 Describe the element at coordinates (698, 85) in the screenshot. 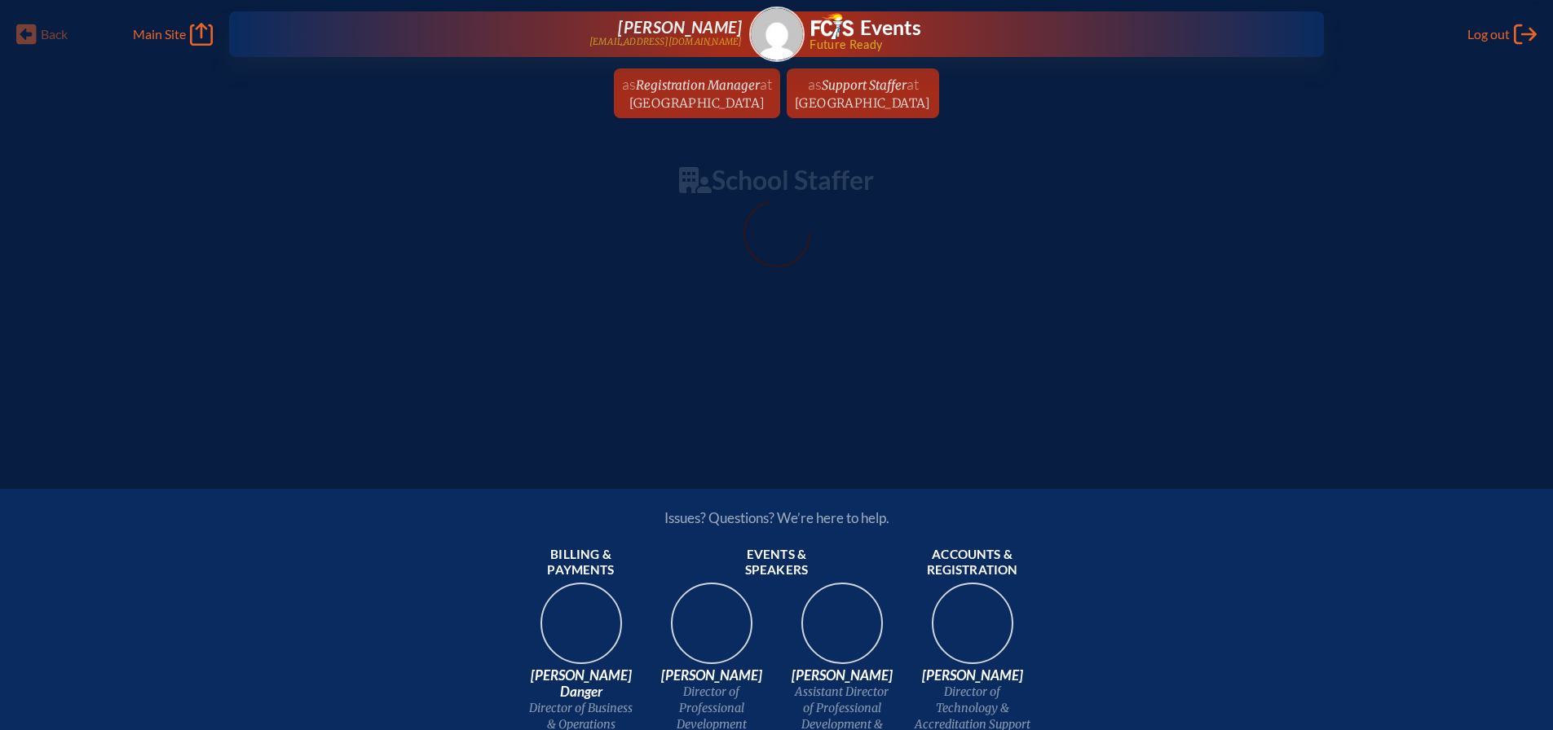

I see `span: Registration Manager` at that location.